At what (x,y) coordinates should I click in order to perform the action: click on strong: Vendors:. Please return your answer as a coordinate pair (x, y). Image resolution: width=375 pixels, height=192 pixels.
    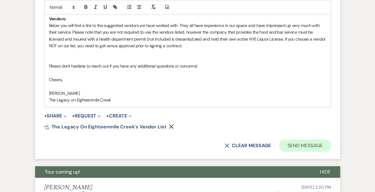
    Looking at the image, I should click on (57, 19).